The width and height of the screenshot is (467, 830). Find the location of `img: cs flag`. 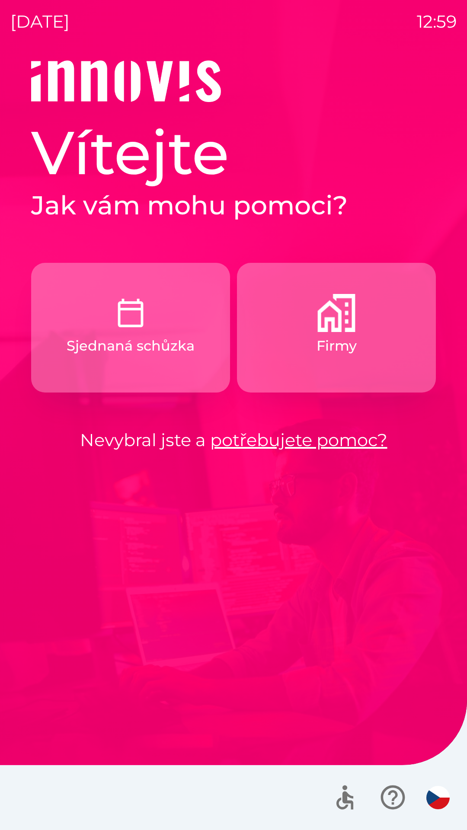

img: cs flag is located at coordinates (438, 798).